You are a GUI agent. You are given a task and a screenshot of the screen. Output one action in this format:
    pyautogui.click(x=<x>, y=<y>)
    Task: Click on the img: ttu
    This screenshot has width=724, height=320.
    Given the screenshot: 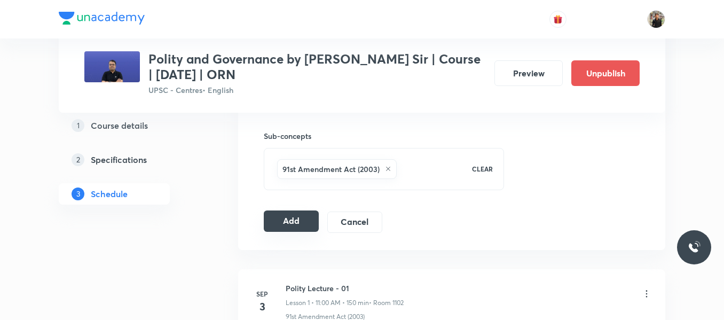 What is the action you would take?
    pyautogui.click(x=694, y=247)
    